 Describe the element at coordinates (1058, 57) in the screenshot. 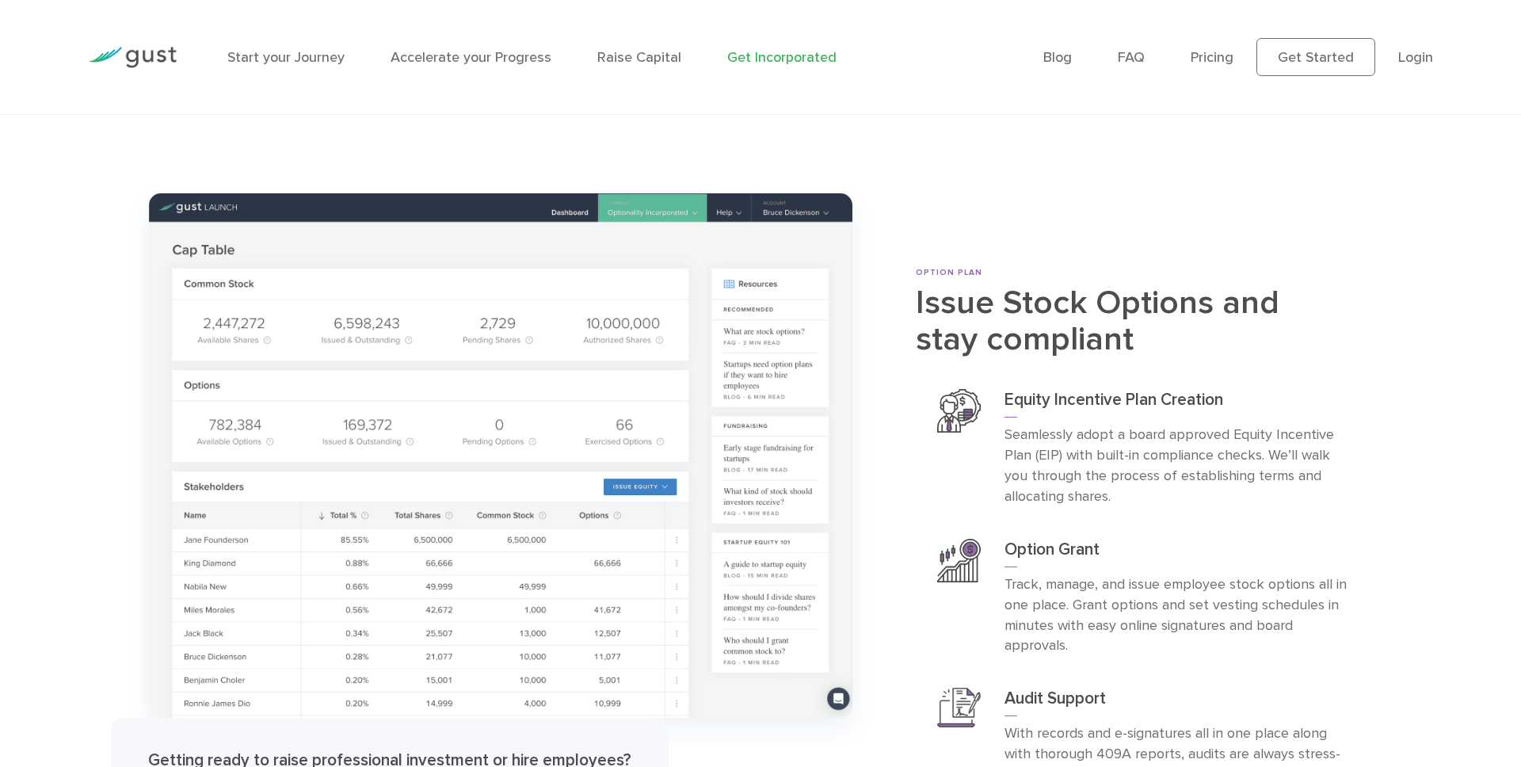

I see `a: Blog` at that location.